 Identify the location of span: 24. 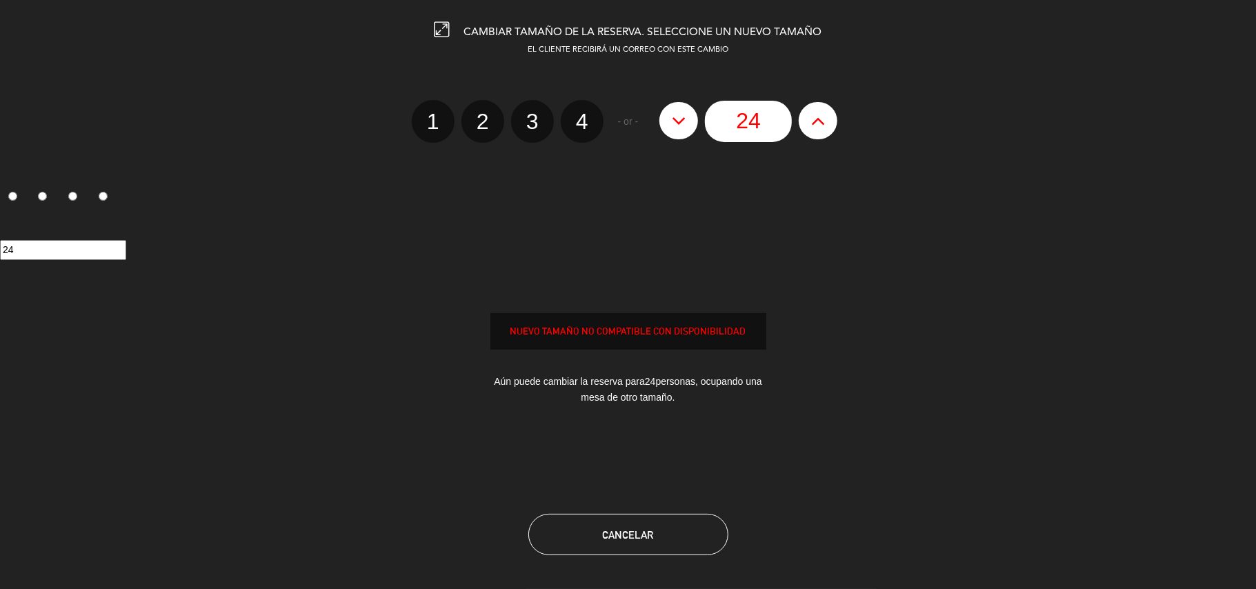
(650, 381).